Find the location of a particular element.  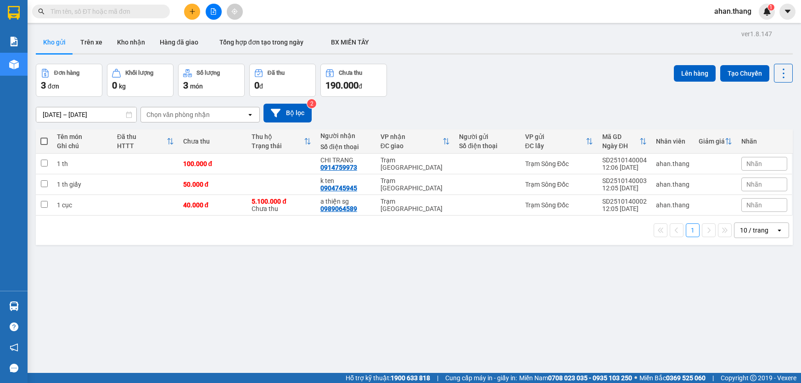

div: 50.000 đ is located at coordinates (213, 184).